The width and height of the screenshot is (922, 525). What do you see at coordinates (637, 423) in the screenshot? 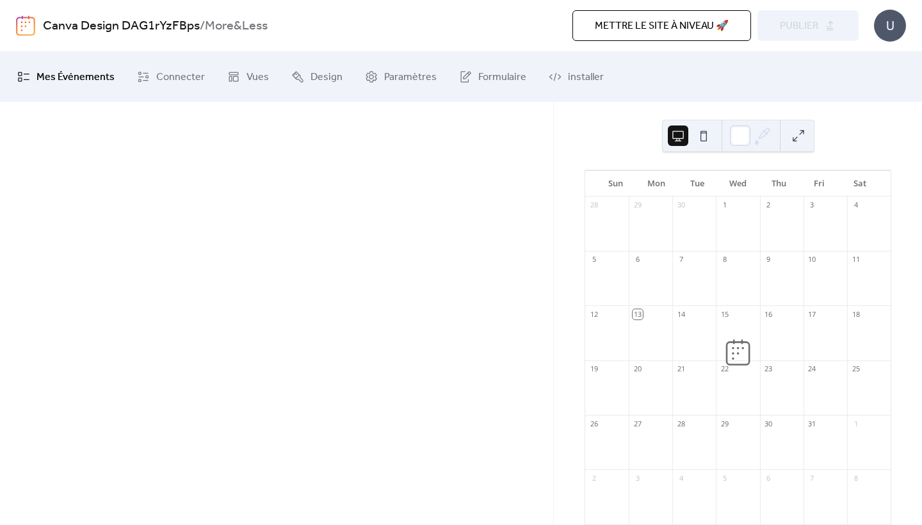
I see `div: 27` at bounding box center [637, 423].